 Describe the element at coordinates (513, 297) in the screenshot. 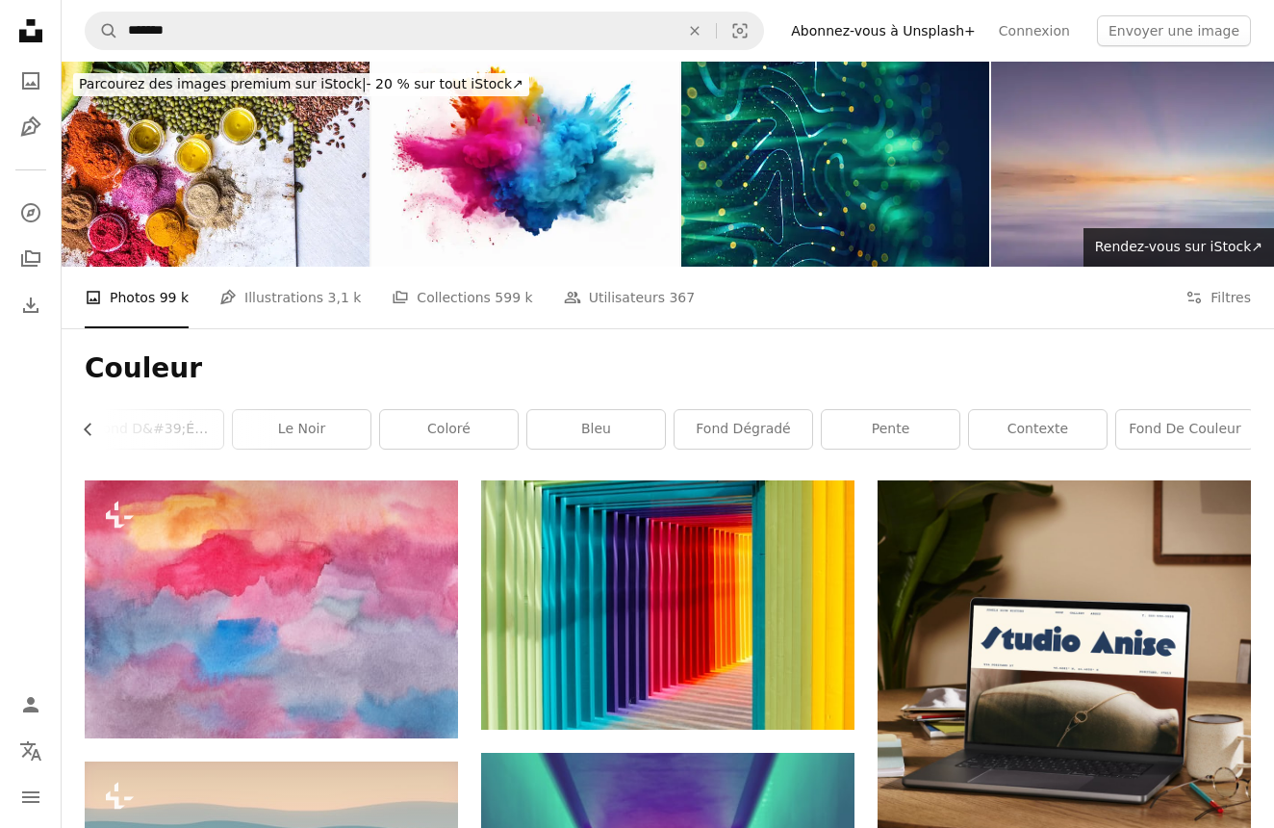

I see `span: 599 k` at that location.